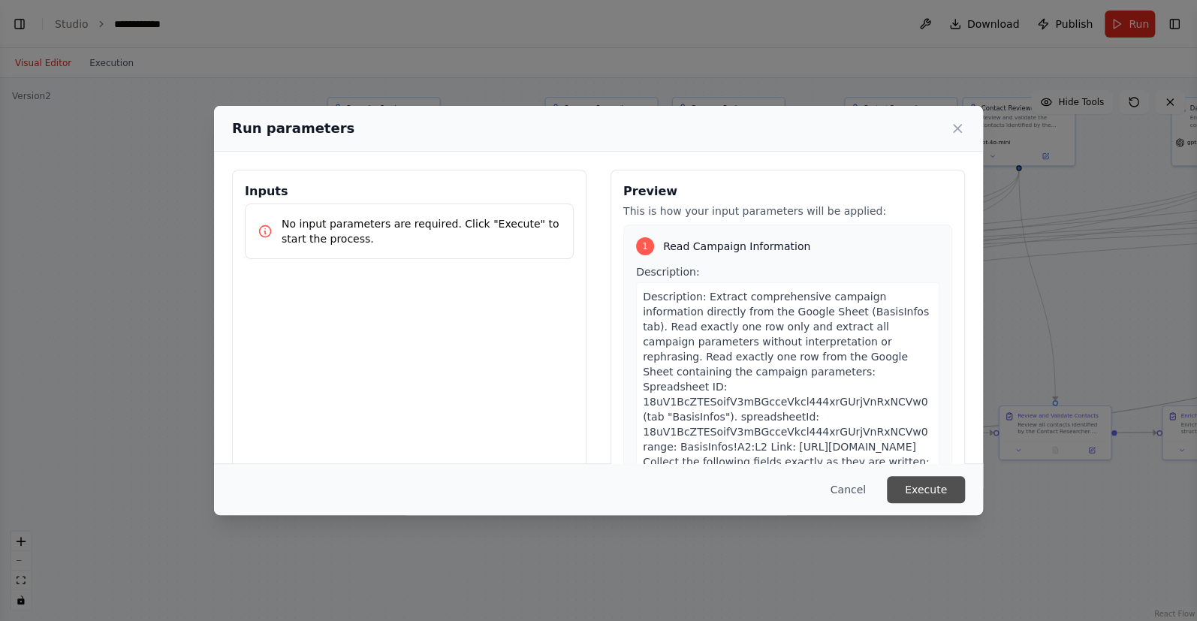  Describe the element at coordinates (293, 128) in the screenshot. I see `h2: Run parameters` at that location.